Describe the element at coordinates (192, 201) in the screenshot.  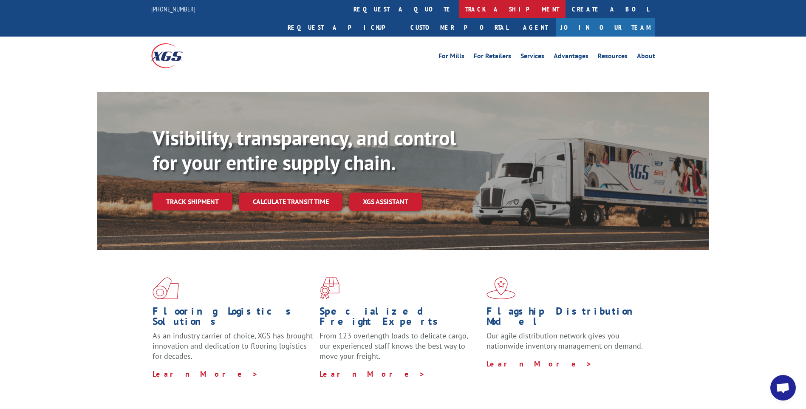
I see `a: Track shipment` at that location.